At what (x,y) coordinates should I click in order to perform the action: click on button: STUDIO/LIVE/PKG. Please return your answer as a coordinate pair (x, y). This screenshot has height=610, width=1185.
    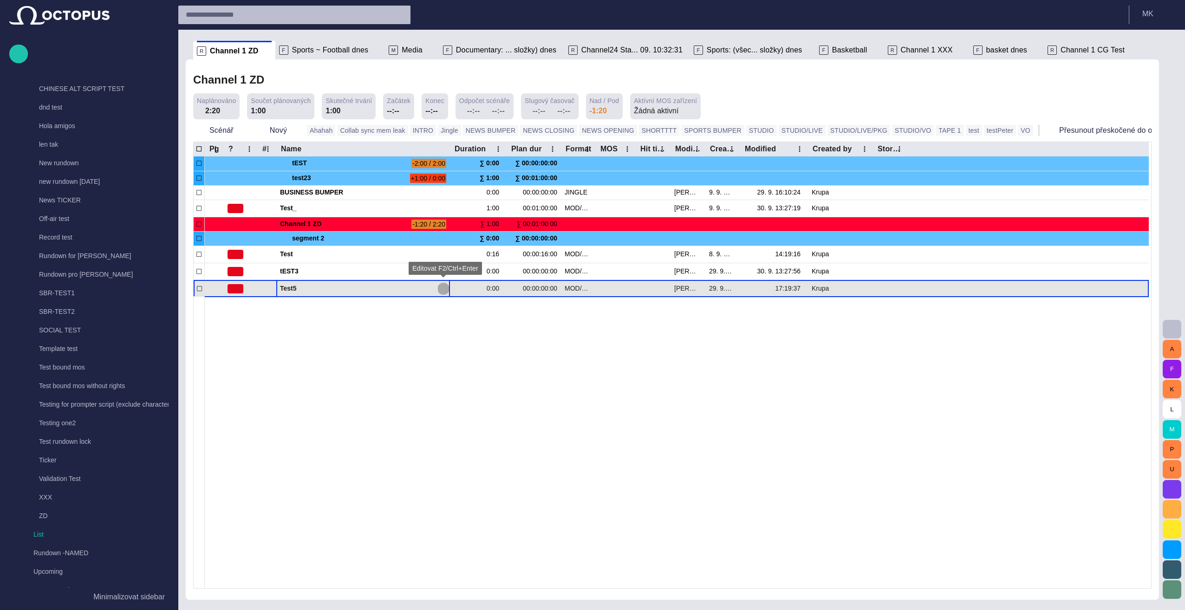
    Looking at the image, I should click on (859, 131).